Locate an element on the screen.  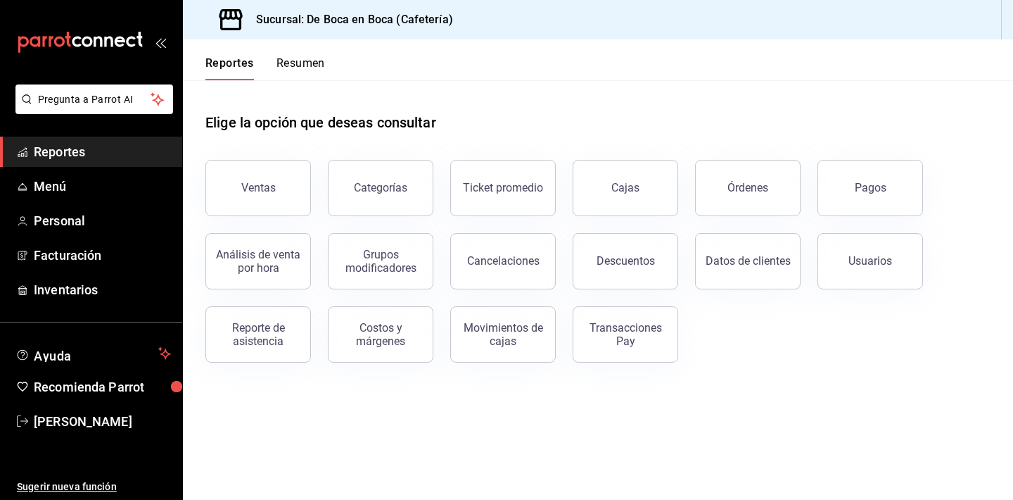
span: Pregunta a Parrot AI is located at coordinates (94, 99).